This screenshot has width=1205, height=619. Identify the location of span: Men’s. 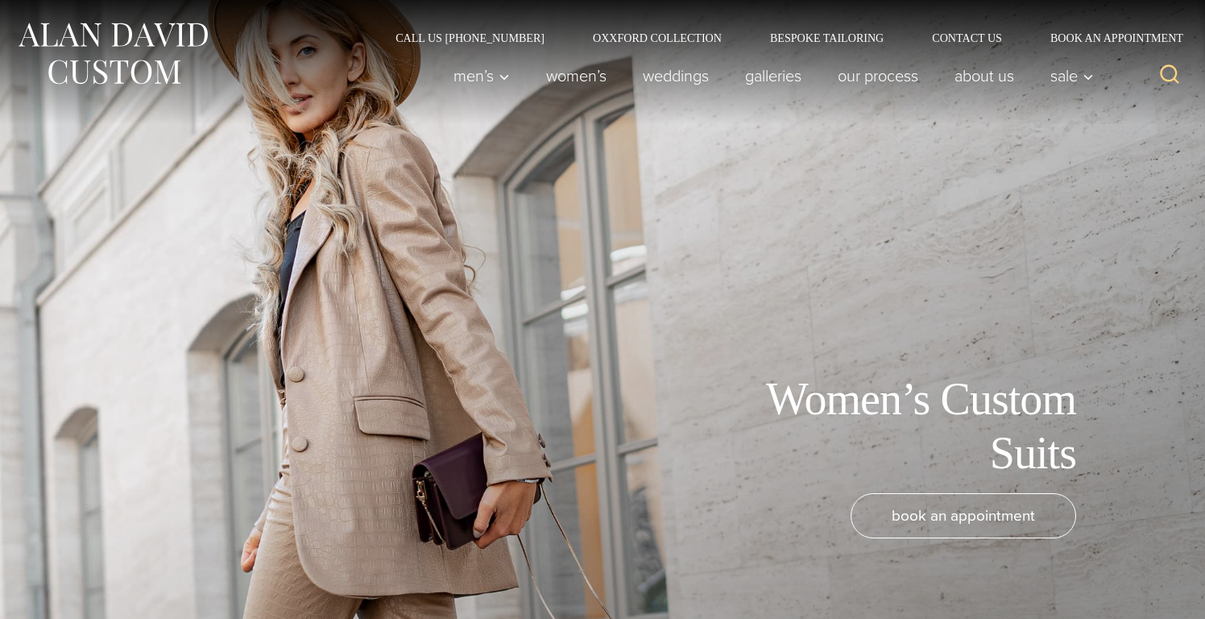
(482, 76).